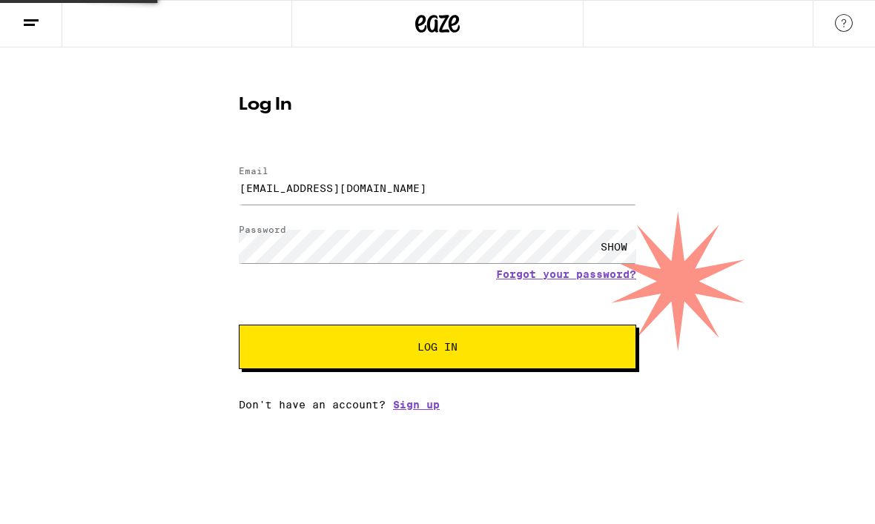 The width and height of the screenshot is (875, 524). I want to click on div: Don't have an account?, so click(438, 405).